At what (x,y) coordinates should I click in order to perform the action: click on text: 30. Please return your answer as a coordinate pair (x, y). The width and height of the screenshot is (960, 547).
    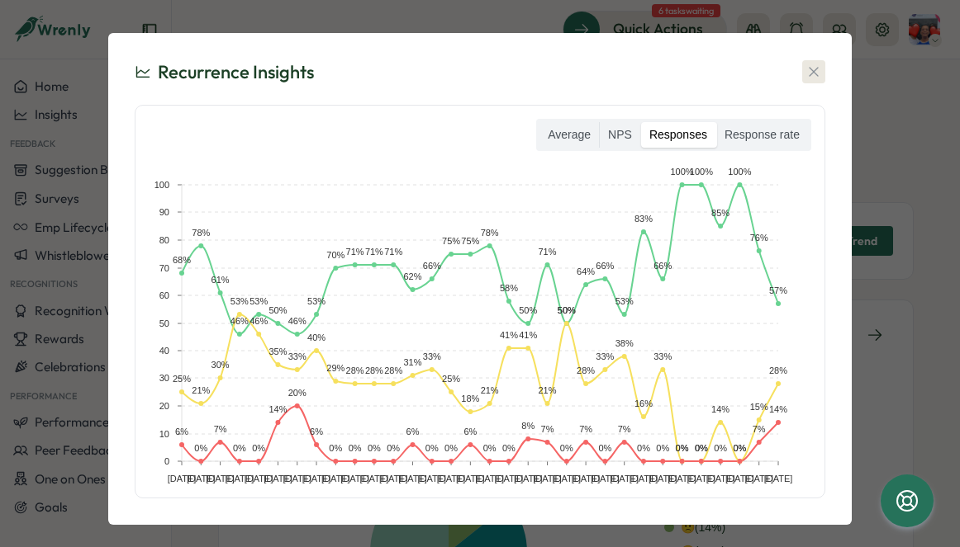
    Looking at the image, I should click on (164, 378).